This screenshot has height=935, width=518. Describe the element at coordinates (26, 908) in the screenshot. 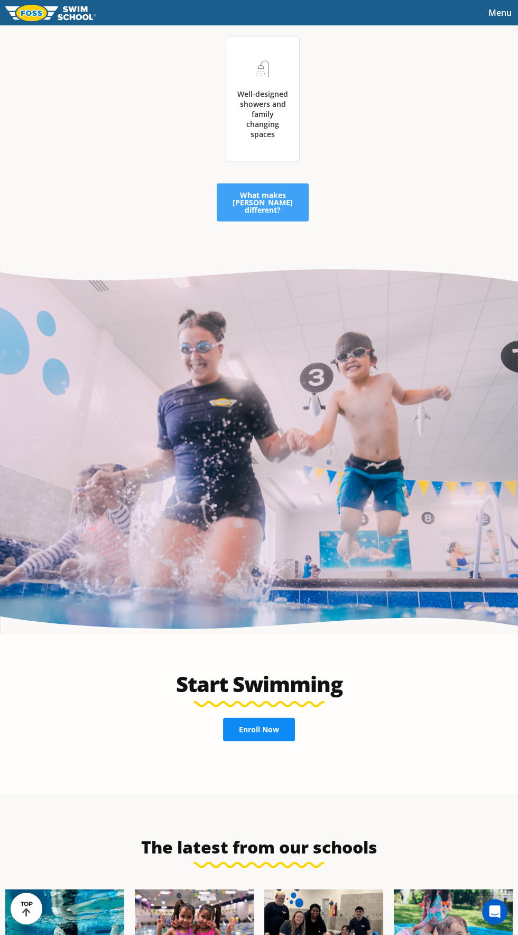

I see `div: TOP` at that location.